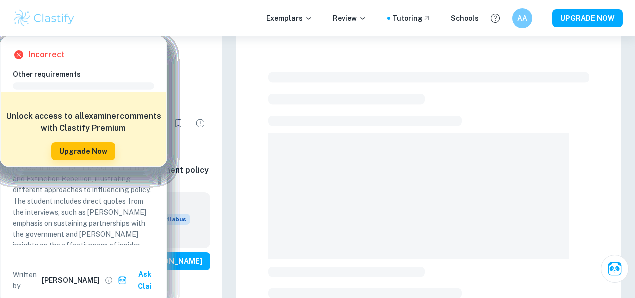  What do you see at coordinates (289, 18) in the screenshot?
I see `p: Exemplars` at bounding box center [289, 18].